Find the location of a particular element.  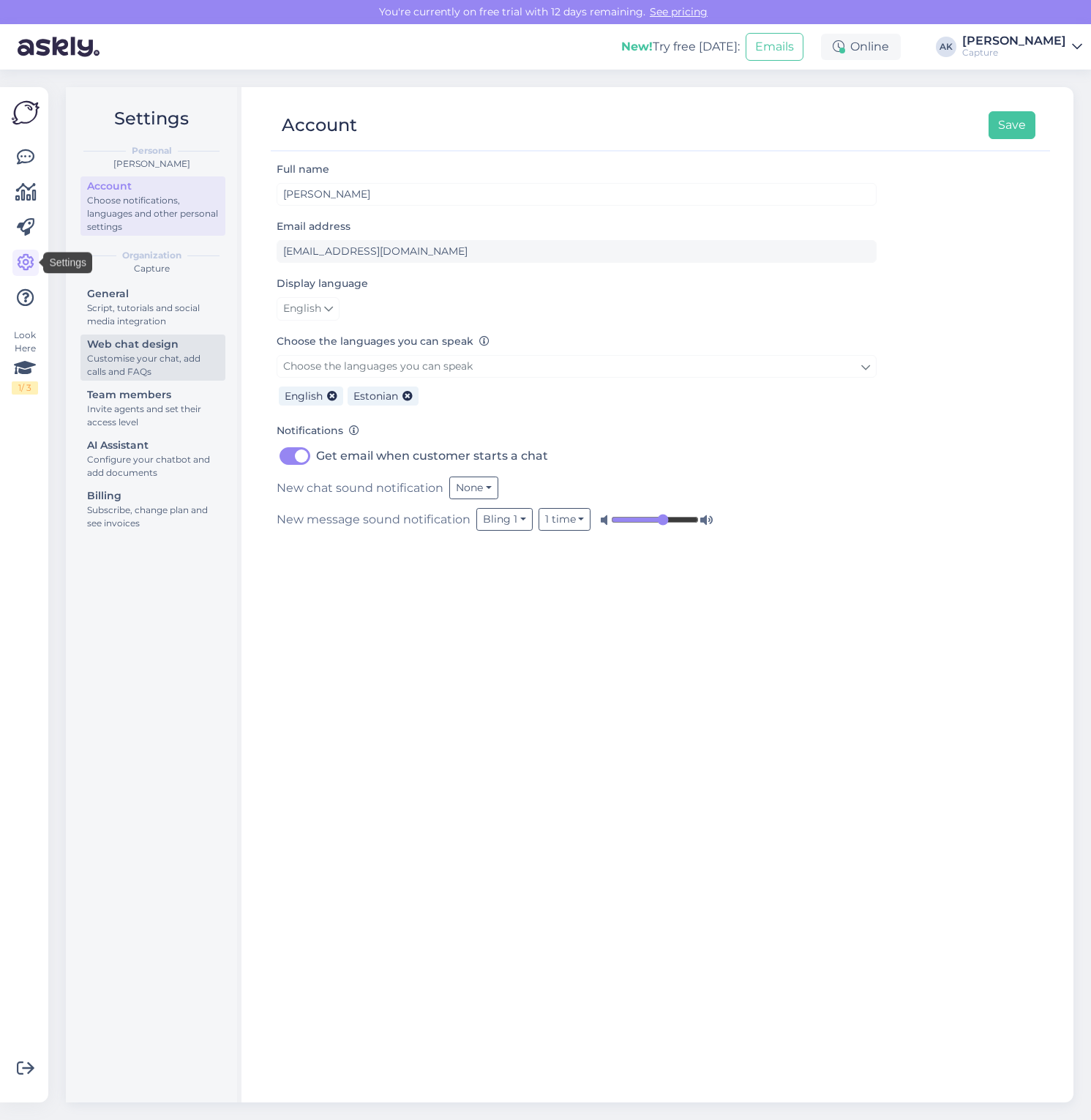

label: Display language is located at coordinates (322, 283).